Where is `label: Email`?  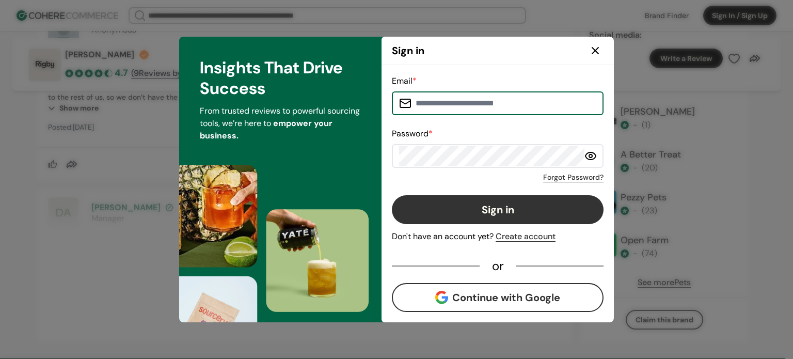 label: Email is located at coordinates (404, 81).